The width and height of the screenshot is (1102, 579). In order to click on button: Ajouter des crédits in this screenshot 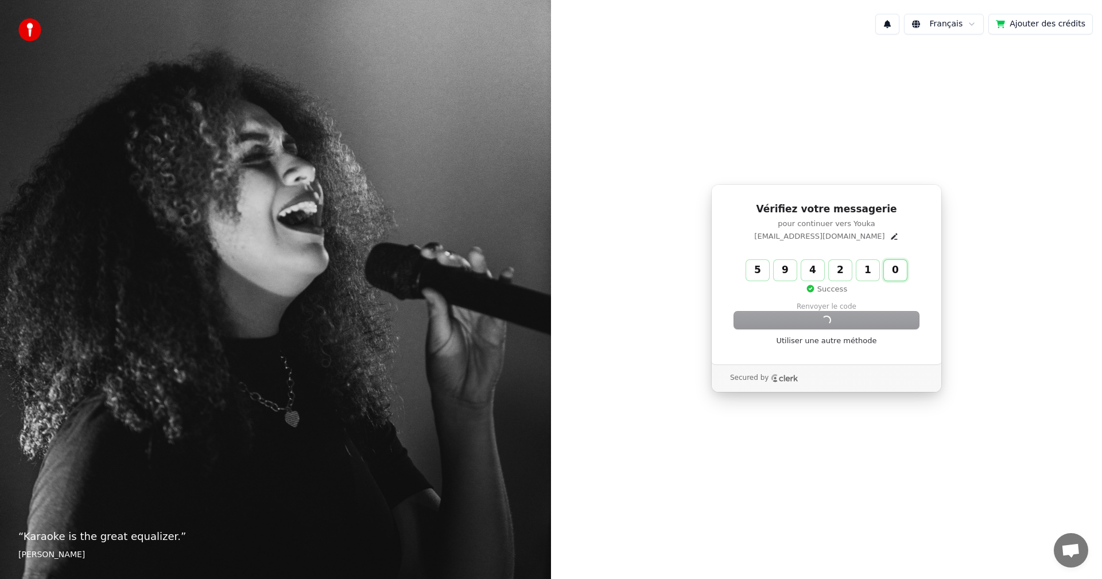, I will do `click(1041, 24)`.